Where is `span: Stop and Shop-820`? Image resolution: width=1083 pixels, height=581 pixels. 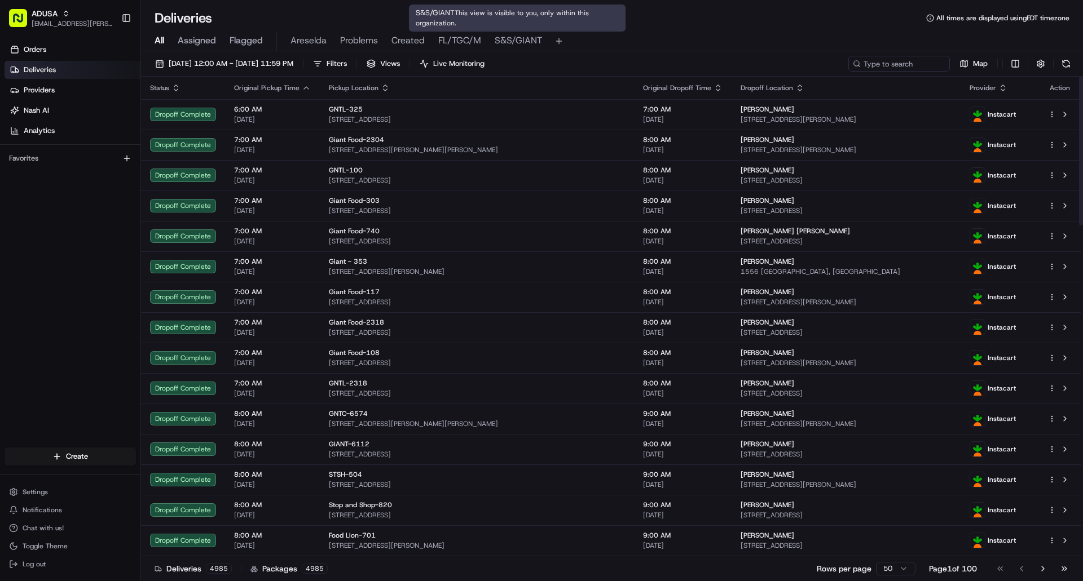
span: Stop and Shop-820 is located at coordinates (360, 505).